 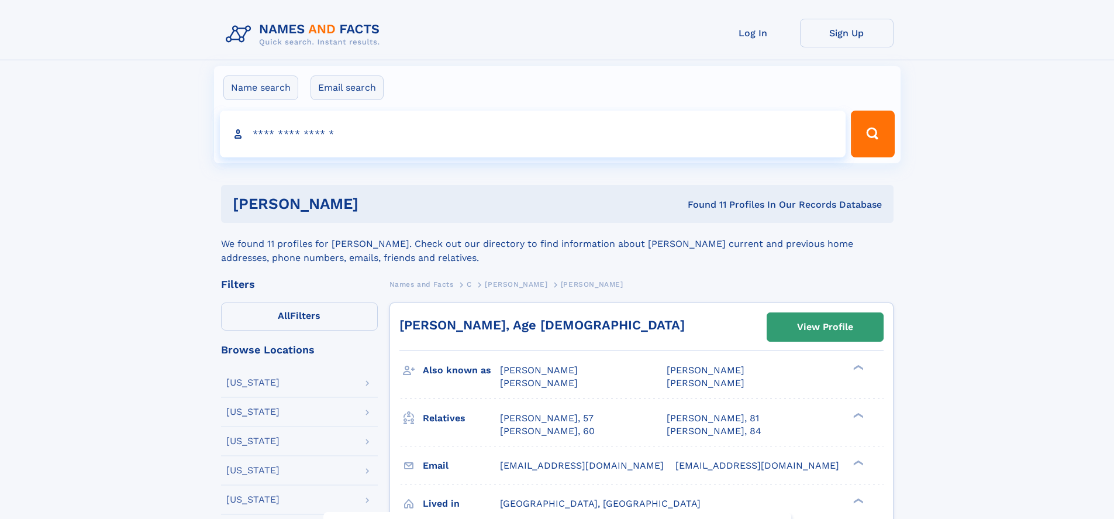 What do you see at coordinates (825, 327) in the screenshot?
I see `a: View Profile` at bounding box center [825, 327].